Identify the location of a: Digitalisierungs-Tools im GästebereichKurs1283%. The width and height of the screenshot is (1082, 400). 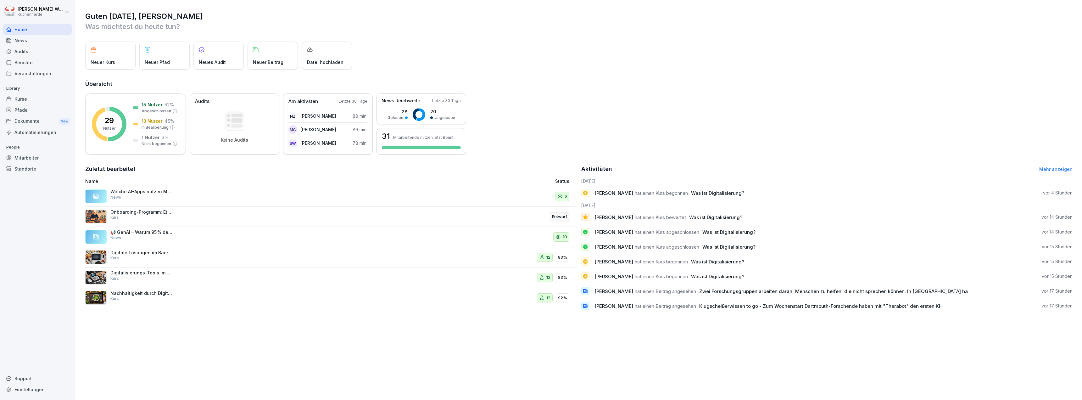
(331, 277).